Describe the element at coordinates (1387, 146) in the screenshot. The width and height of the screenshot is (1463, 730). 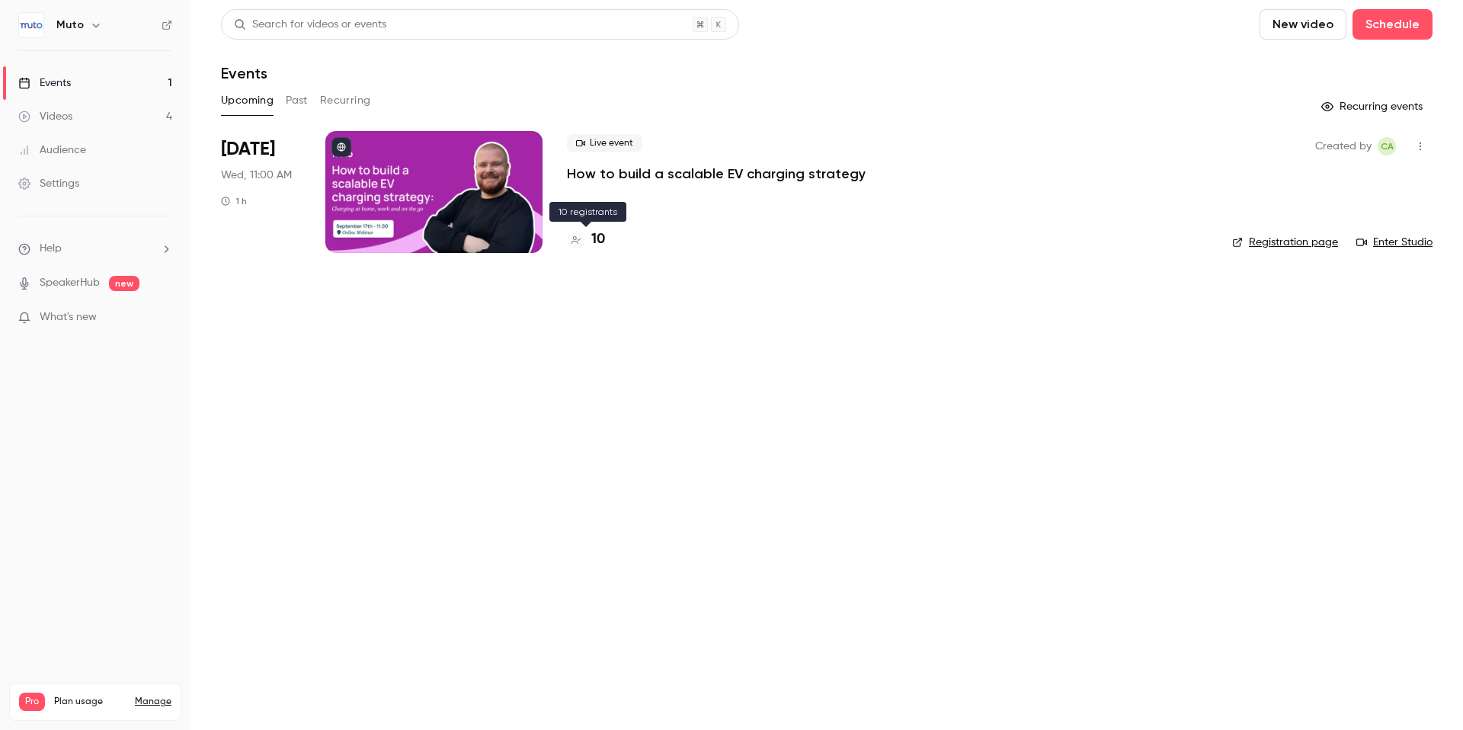
I see `span: Catalina Assennato` at that location.